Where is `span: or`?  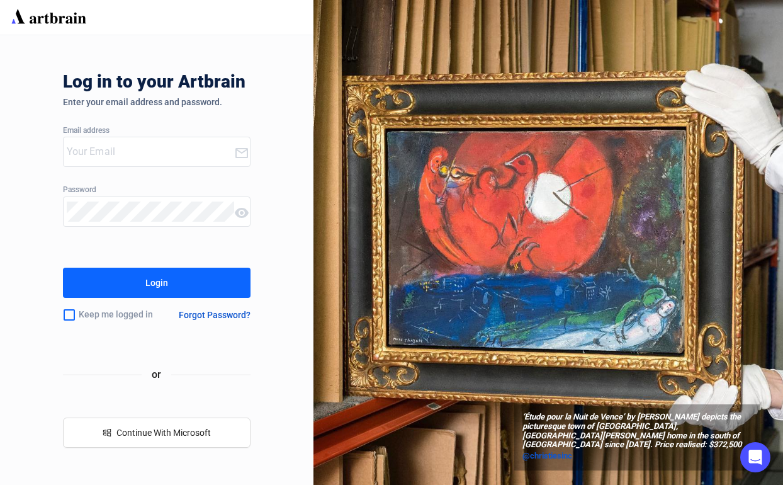 span: or is located at coordinates (156, 374).